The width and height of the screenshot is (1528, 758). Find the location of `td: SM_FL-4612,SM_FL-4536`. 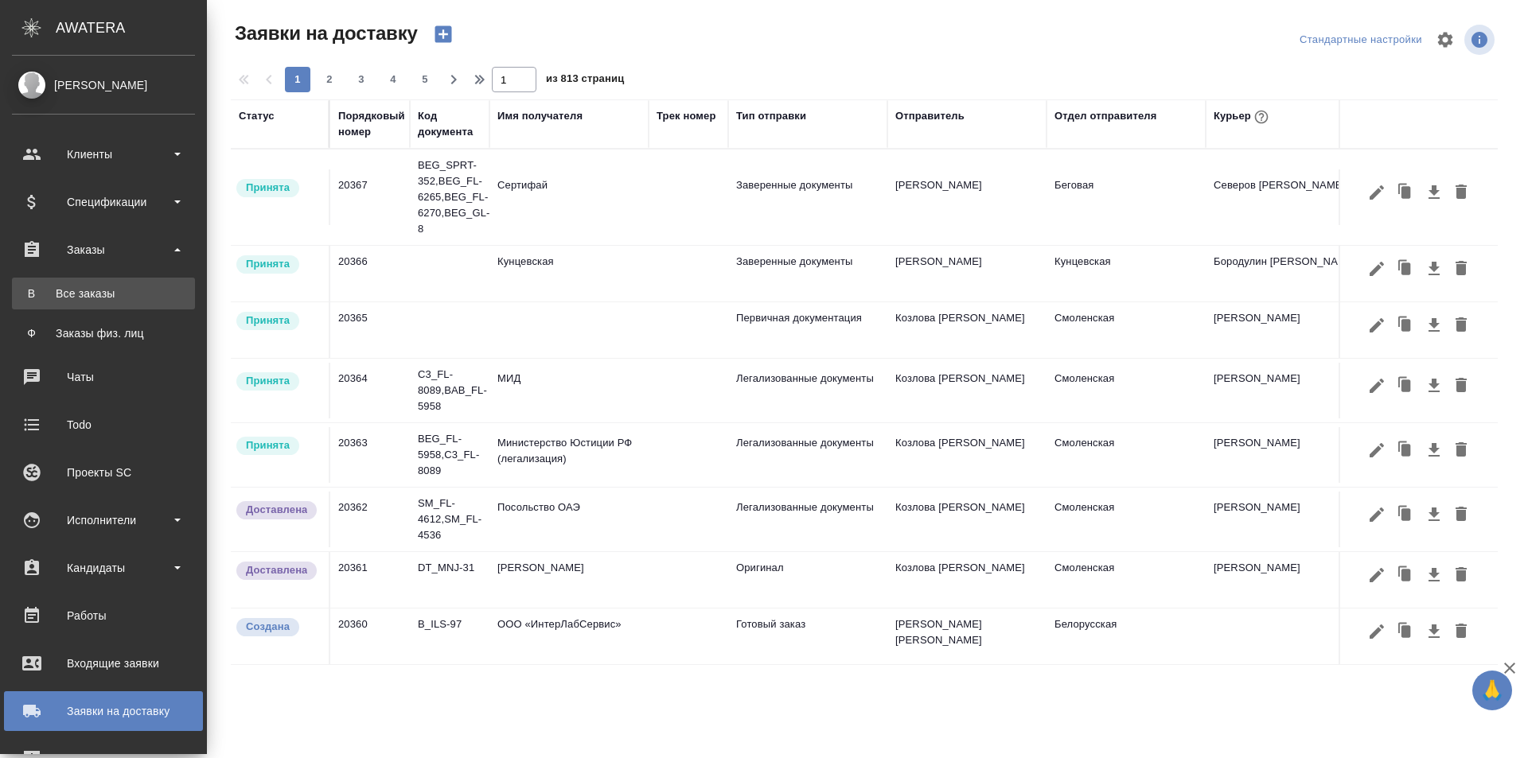

td: SM_FL-4612,SM_FL-4536 is located at coordinates (450, 520).